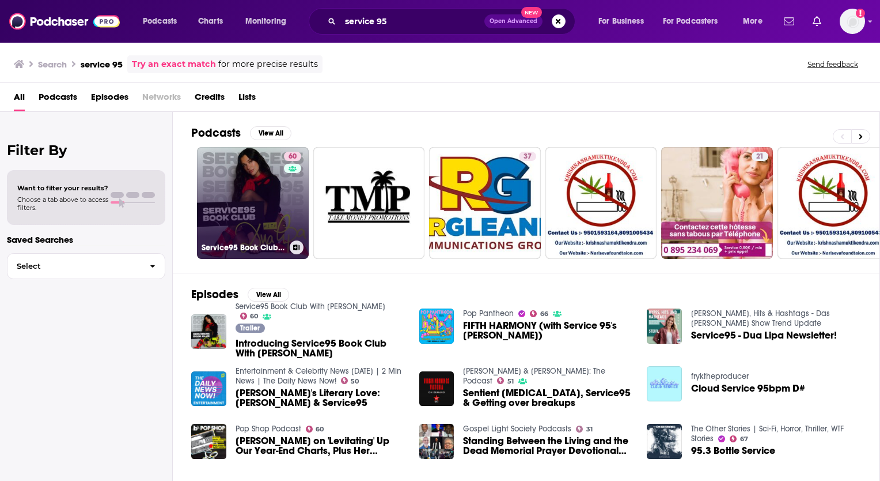 This screenshot has height=481, width=880. I want to click on button: View All, so click(271, 133).